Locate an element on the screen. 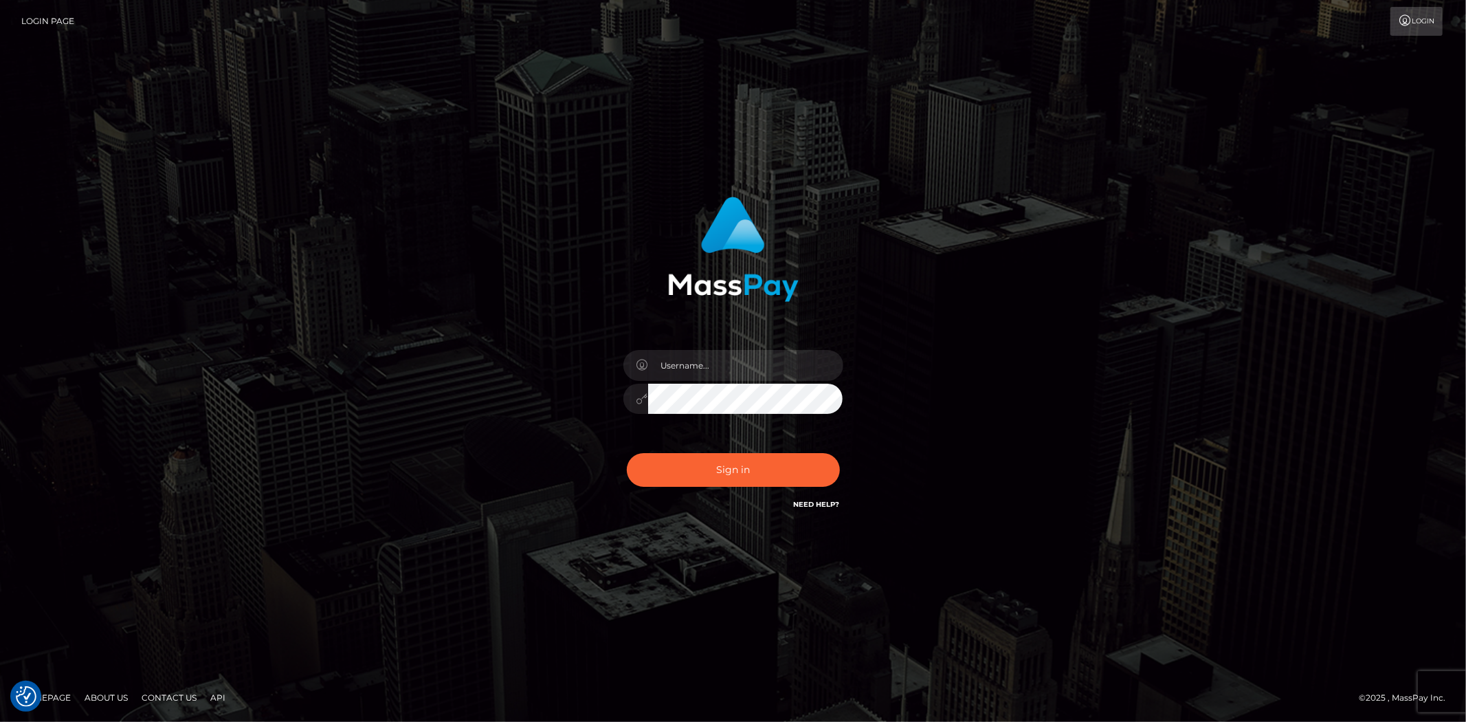 The image size is (1466, 722). a: Homepage is located at coordinates (45, 697).